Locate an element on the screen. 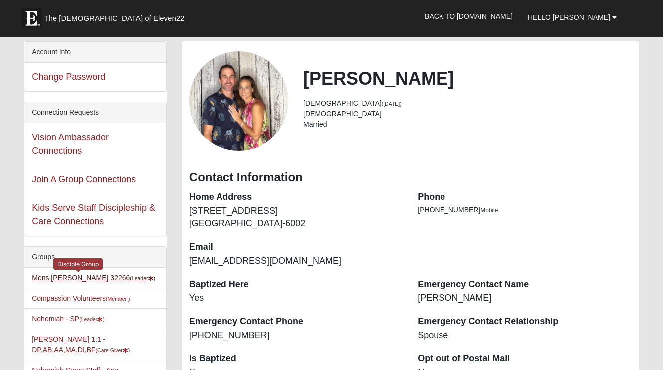  a: Join A Group Connections is located at coordinates (84, 179).